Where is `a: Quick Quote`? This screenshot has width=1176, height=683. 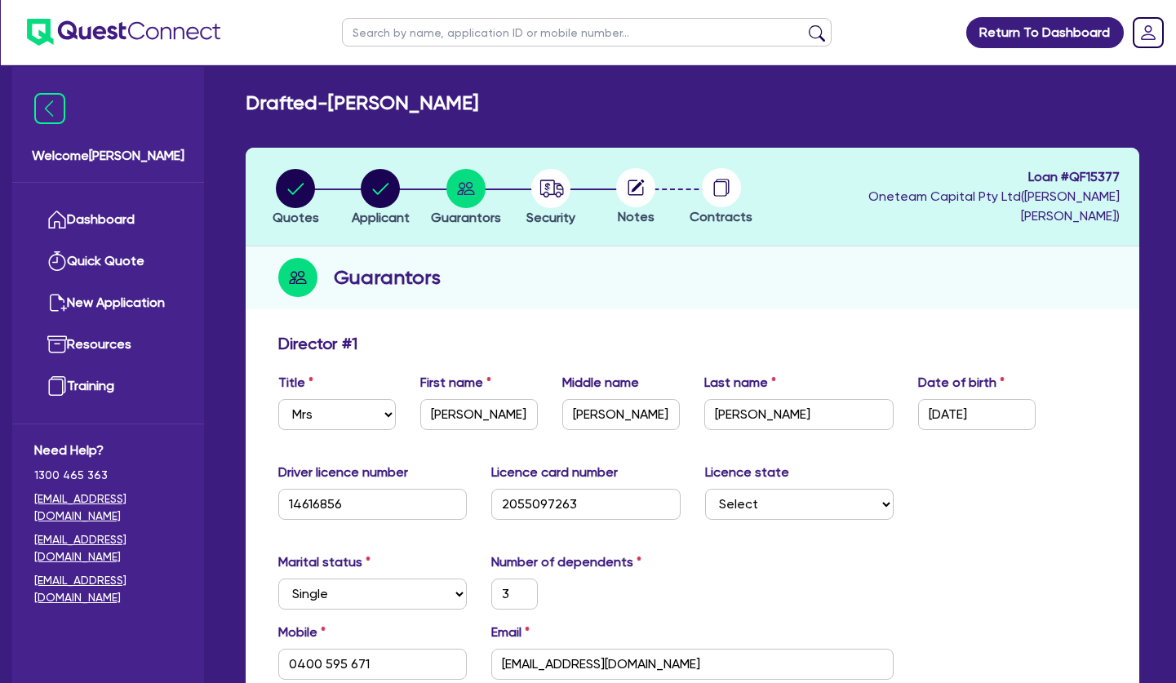
a: Quick Quote is located at coordinates (108, 261).